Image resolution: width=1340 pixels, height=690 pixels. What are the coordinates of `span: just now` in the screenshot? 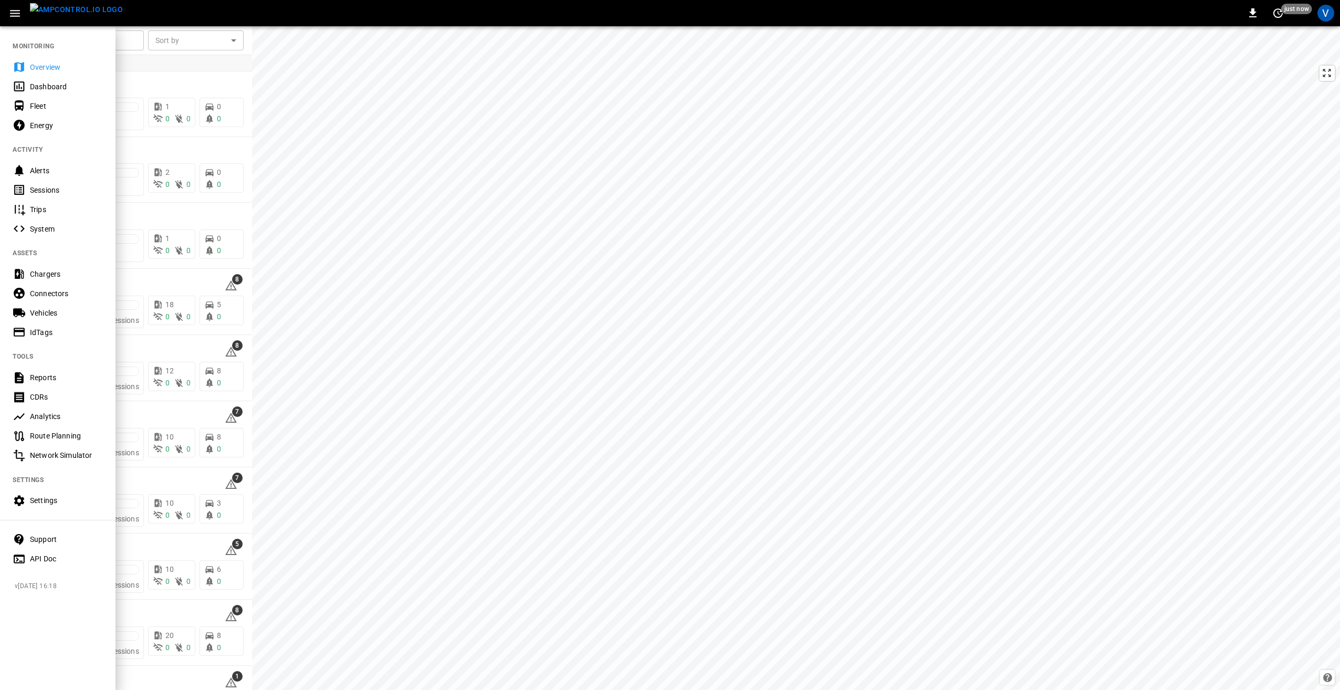 It's located at (1296, 9).